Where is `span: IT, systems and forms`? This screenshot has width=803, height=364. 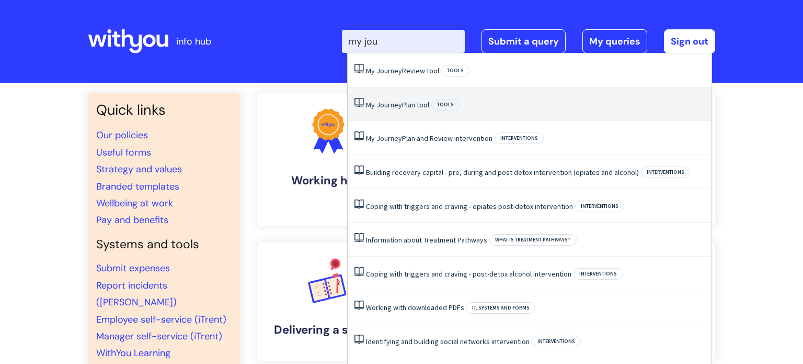 span: IT, systems and forms is located at coordinates (501, 308).